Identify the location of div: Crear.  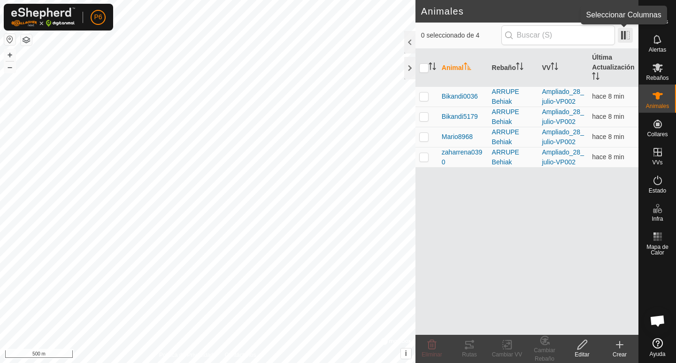
(619, 354).